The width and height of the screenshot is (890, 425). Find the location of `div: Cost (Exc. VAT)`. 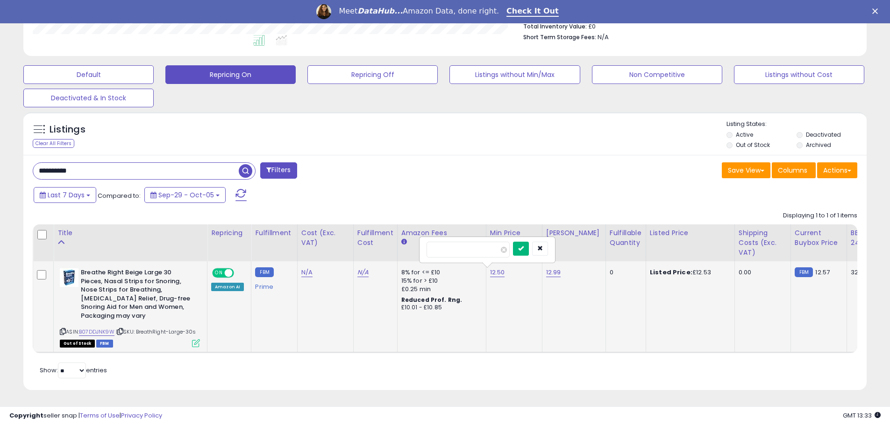

div: Cost (Exc. VAT) is located at coordinates (325, 238).